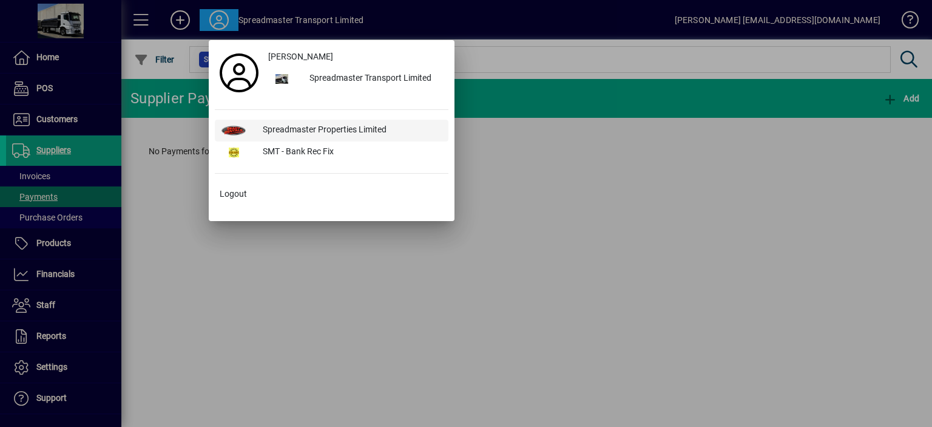 The height and width of the screenshot is (427, 932). Describe the element at coordinates (331, 152) in the screenshot. I see `button: SMT - Bank Rec Fix` at that location.